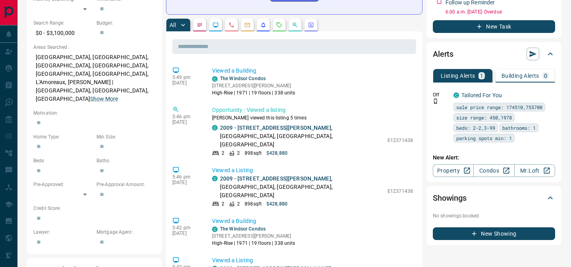 Image resolution: width=571 pixels, height=267 pixels. I want to click on span: parking spots min: 1, so click(484, 138).